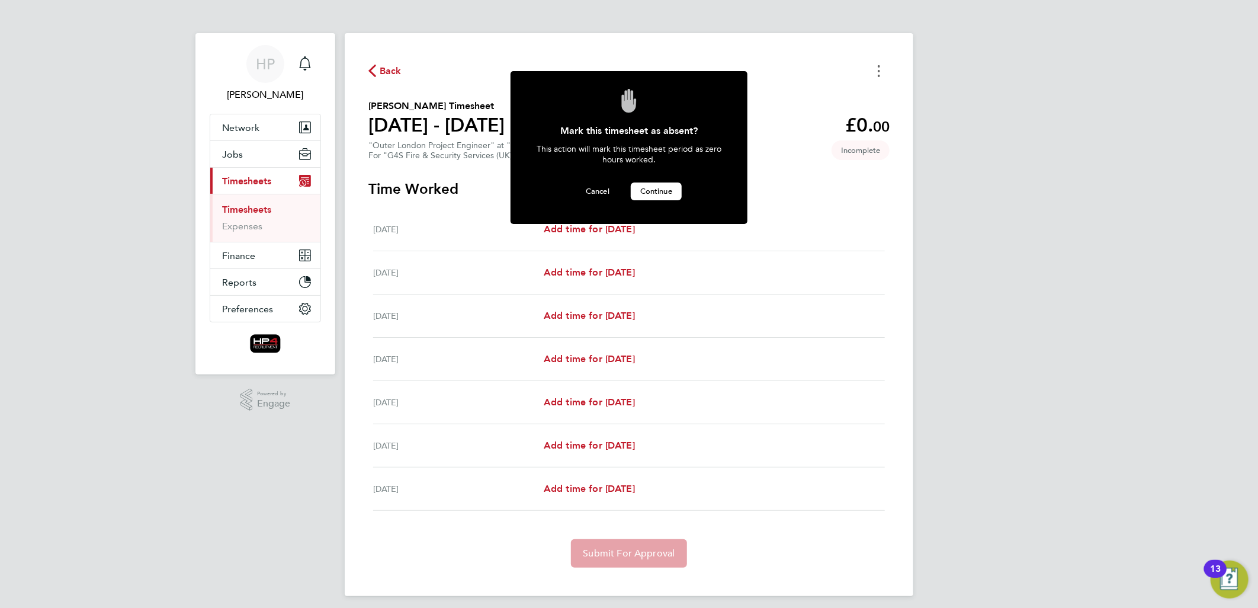  What do you see at coordinates (861, 150) in the screenshot?
I see `span: This timesheet is Incomplete.` at bounding box center [861, 150].